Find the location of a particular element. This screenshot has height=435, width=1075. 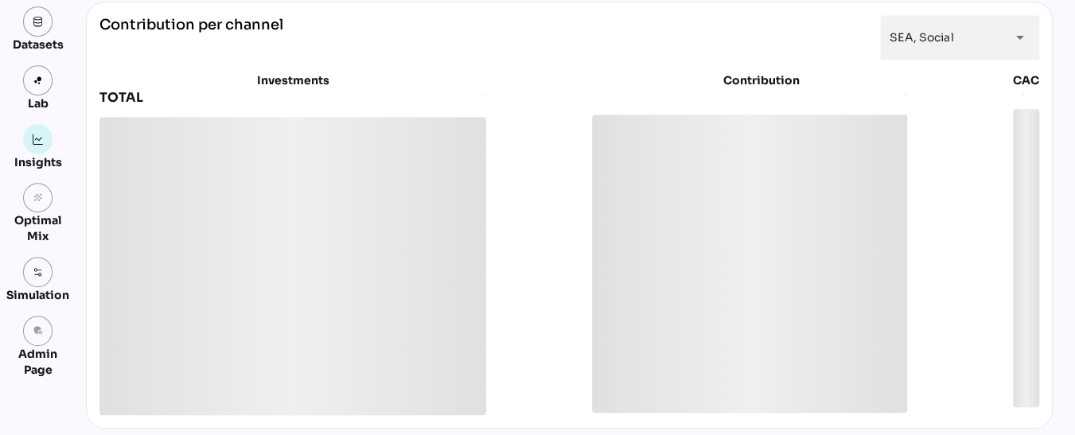

div: Optimal Mix is located at coordinates (37, 228).